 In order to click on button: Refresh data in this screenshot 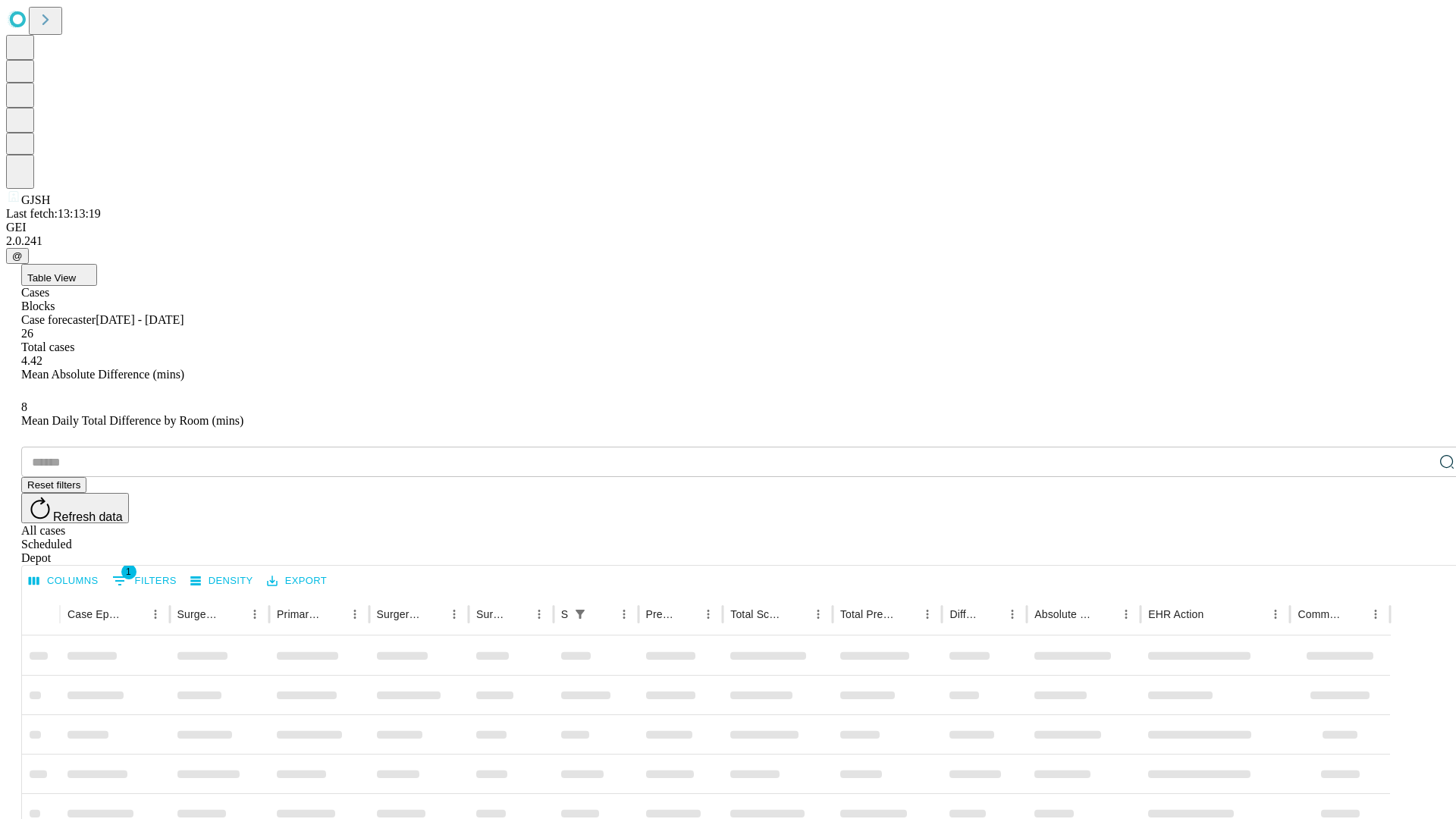, I will do `click(75, 508)`.